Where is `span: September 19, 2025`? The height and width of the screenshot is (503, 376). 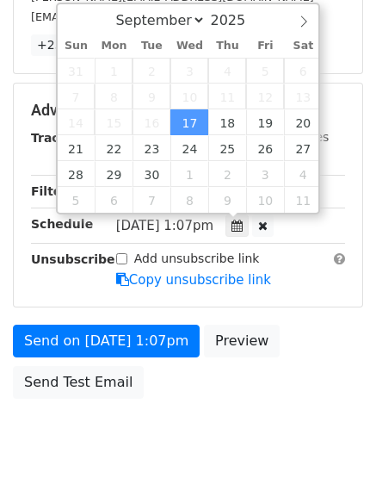
span: September 19, 2025 is located at coordinates (265, 122).